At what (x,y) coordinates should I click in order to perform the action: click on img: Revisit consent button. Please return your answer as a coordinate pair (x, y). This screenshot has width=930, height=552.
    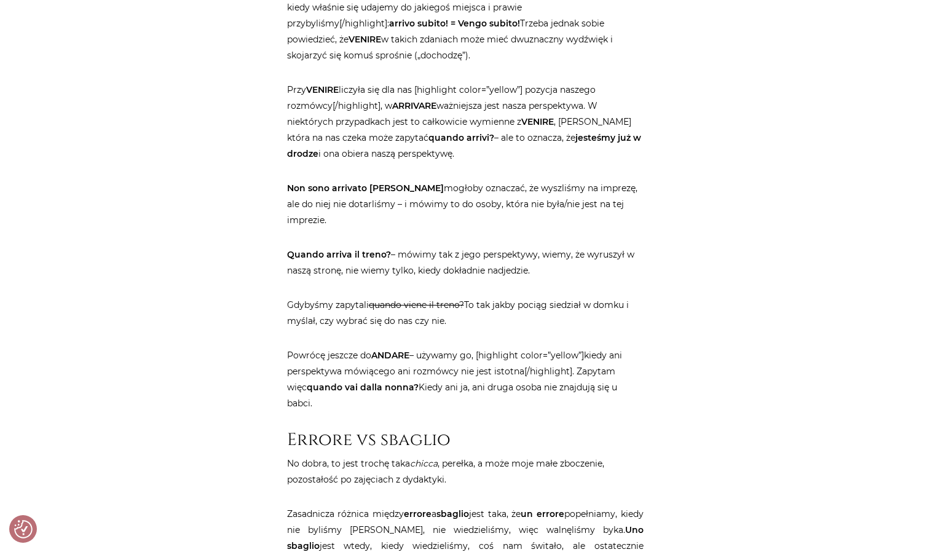
    Looking at the image, I should click on (23, 529).